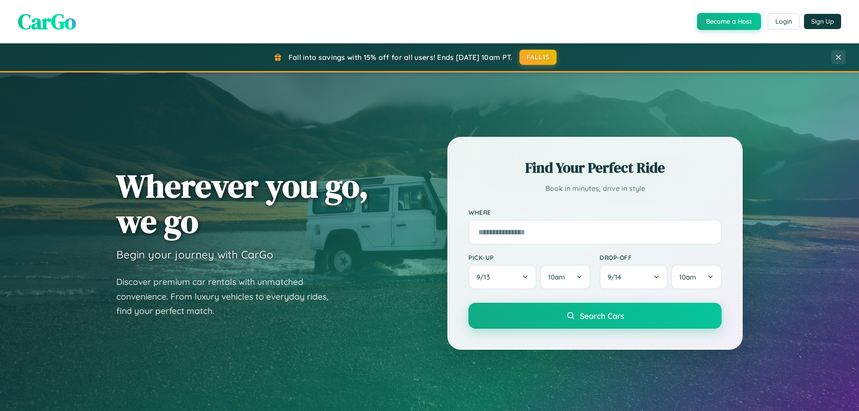 The height and width of the screenshot is (411, 859). Describe the element at coordinates (784, 21) in the screenshot. I see `button: Login` at that location.